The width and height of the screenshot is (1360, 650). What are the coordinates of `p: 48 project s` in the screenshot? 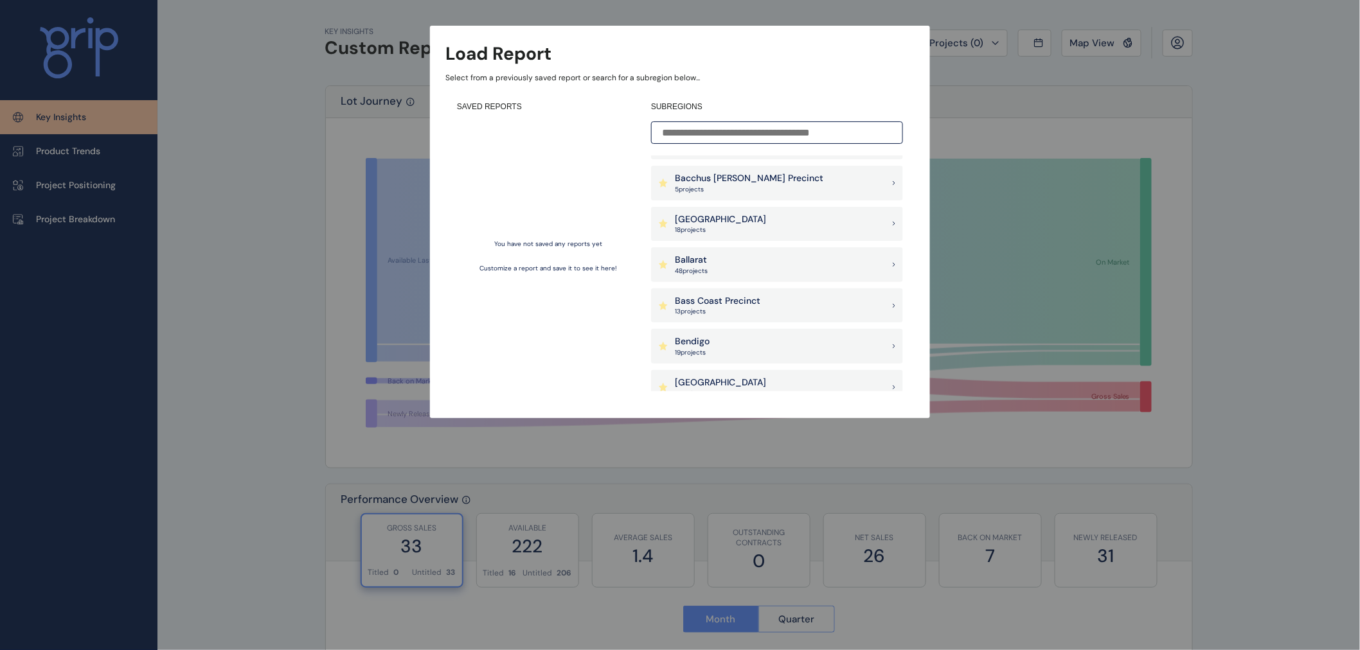 It's located at (691, 271).